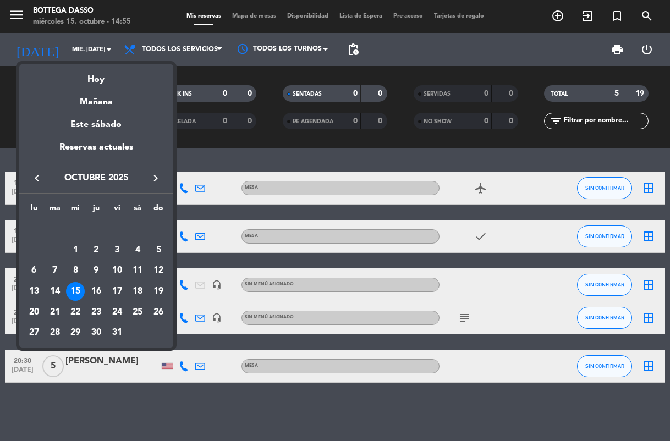 Image resolution: width=670 pixels, height=441 pixels. Describe the element at coordinates (96, 229) in the screenshot. I see `td: OCT.` at that location.